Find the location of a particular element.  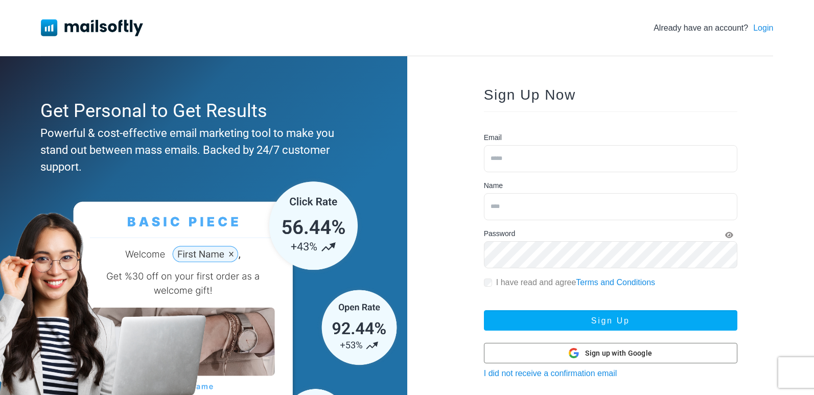

i: Show Password is located at coordinates (729, 235).